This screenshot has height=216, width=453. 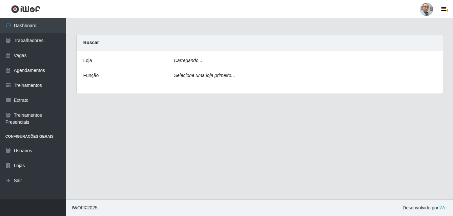 What do you see at coordinates (85, 208) in the screenshot?
I see `span: © 2025 .` at bounding box center [85, 208].